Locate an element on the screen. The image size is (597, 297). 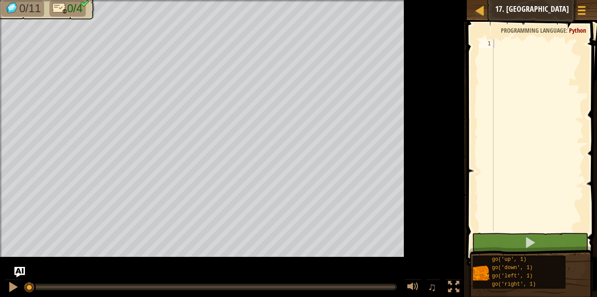
button: Shift+Enter: Run current code. is located at coordinates (529, 243).